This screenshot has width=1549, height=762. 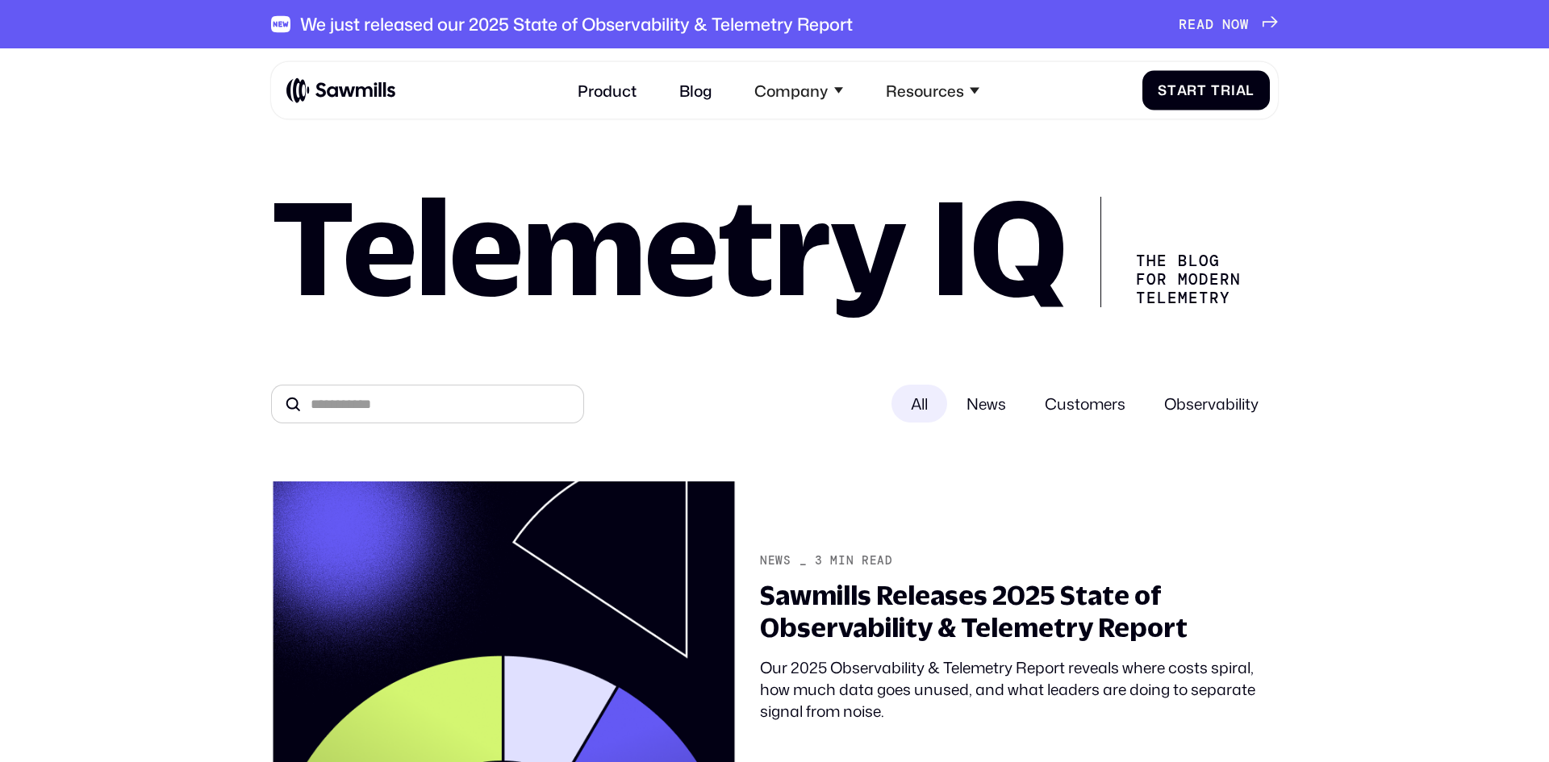 What do you see at coordinates (695, 90) in the screenshot?
I see `a: Blog` at bounding box center [695, 90].